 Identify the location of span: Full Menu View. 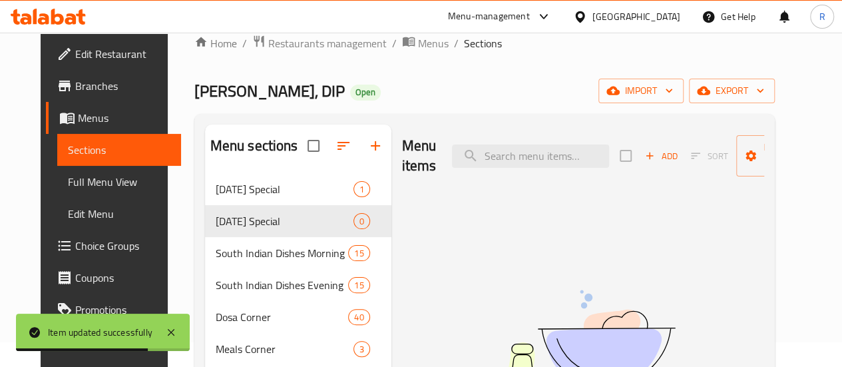
(119, 182).